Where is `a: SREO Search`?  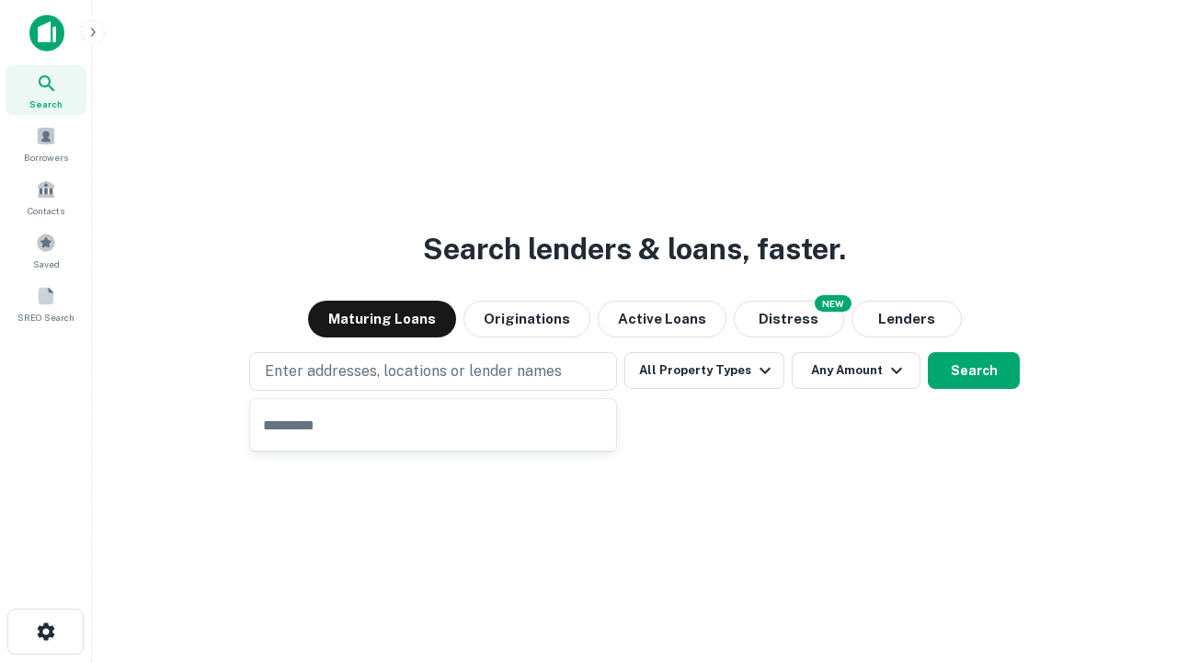
a: SREO Search is located at coordinates (46, 304).